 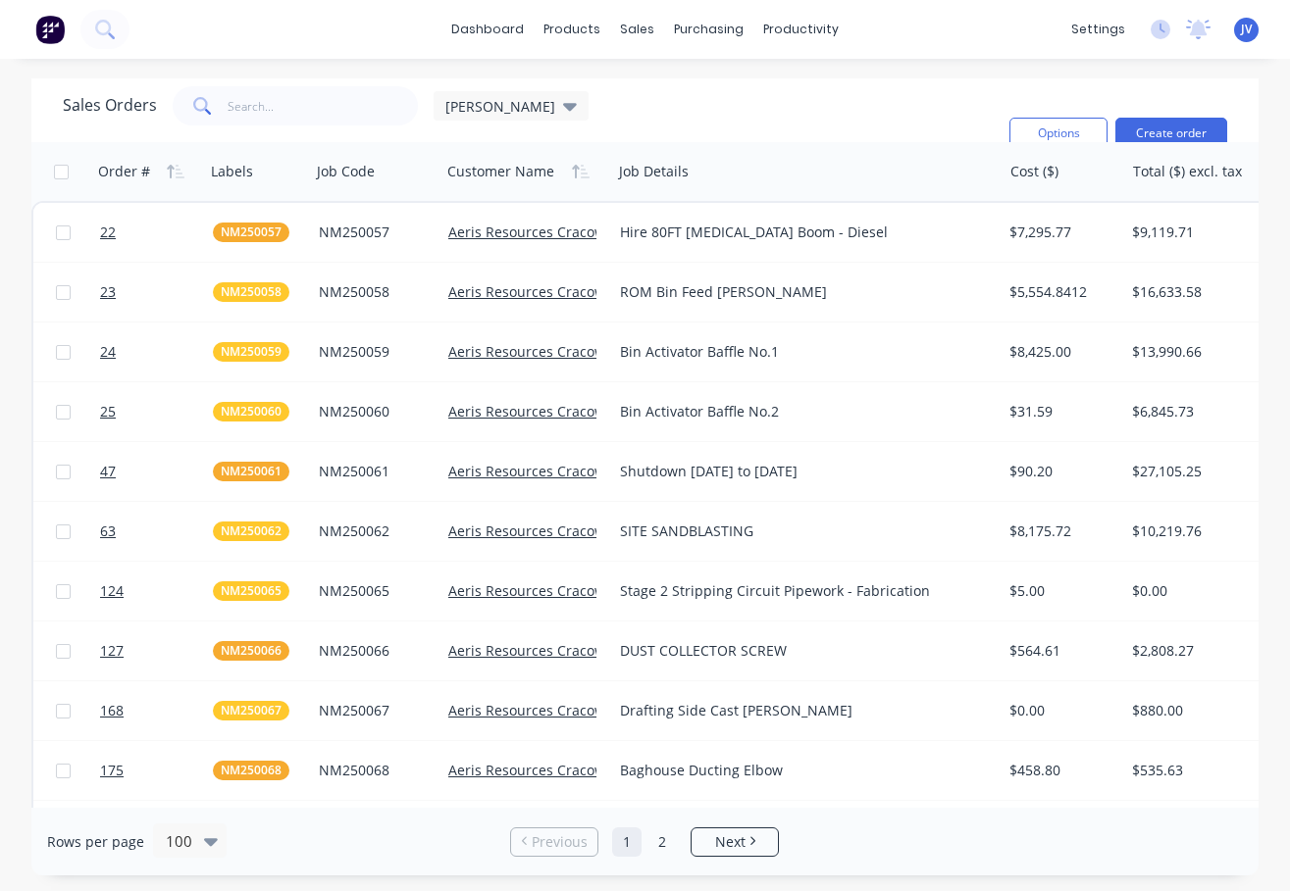 What do you see at coordinates (251, 532) in the screenshot?
I see `button: NM250062` at bounding box center [251, 532].